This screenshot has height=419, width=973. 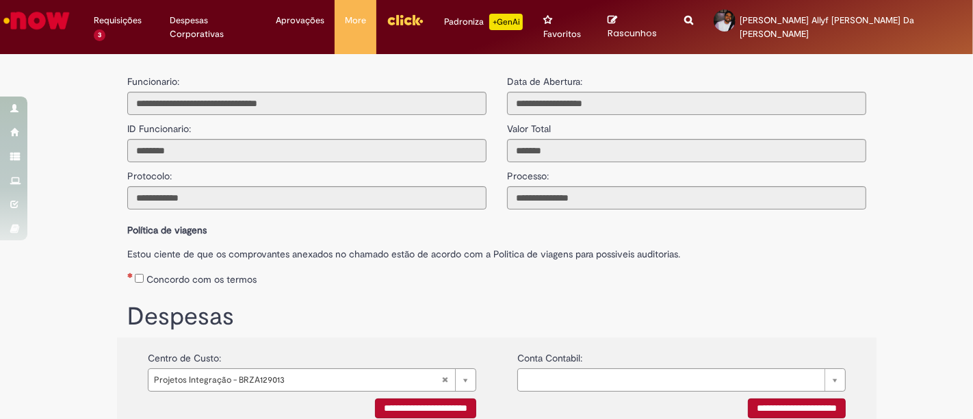 What do you see at coordinates (529, 125) in the screenshot?
I see `label: Valor Total` at bounding box center [529, 125].